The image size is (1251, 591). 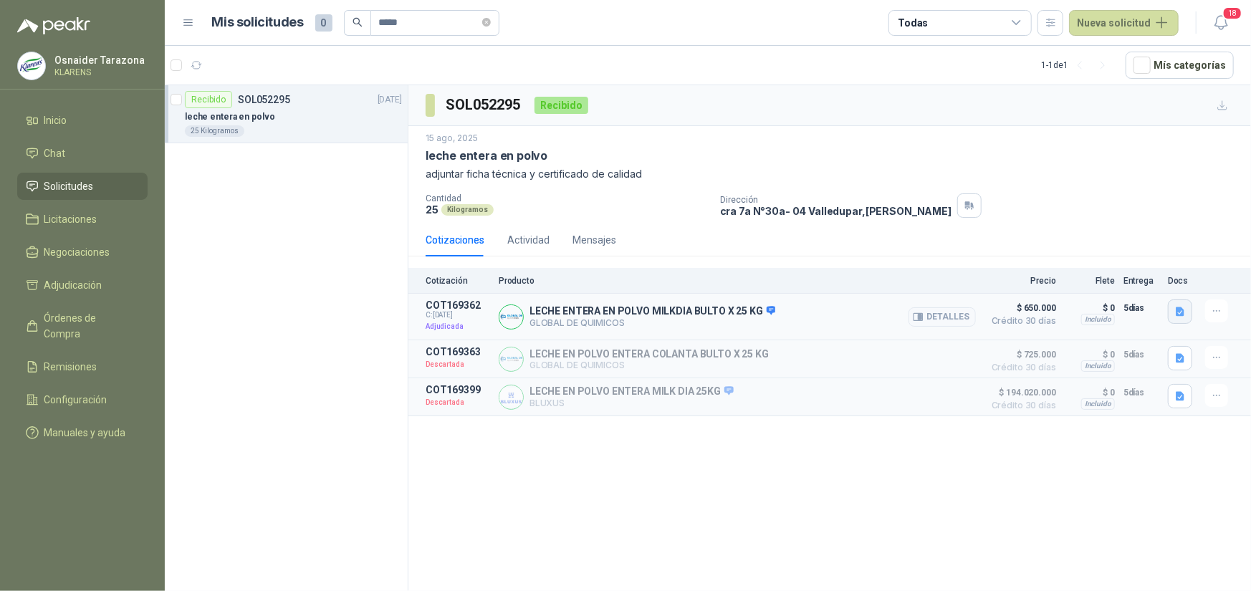 I want to click on p: LECHE ENTERA EN POLVO MILKDIA BULTO X 25 KG, so click(x=652, y=312).